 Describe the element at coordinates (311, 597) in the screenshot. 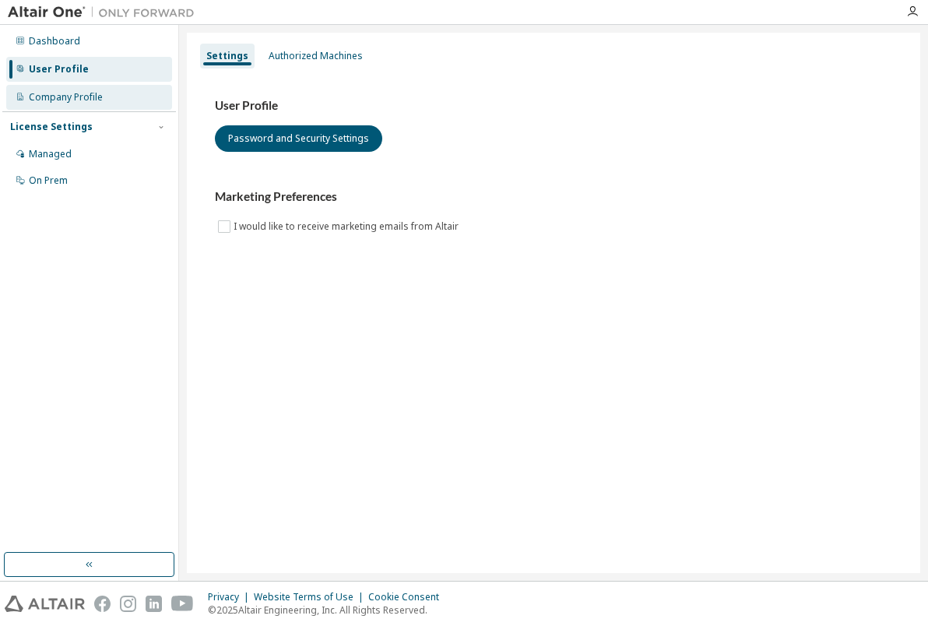

I see `div: Website Terms of Use` at that location.